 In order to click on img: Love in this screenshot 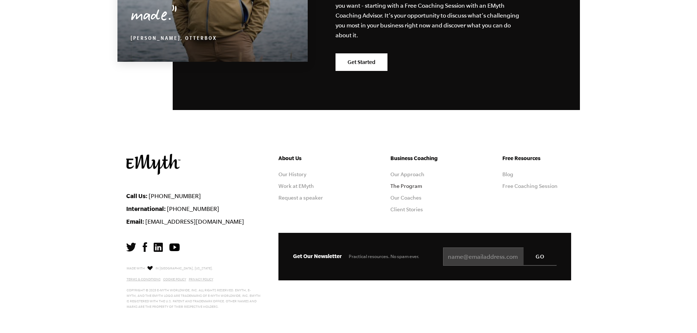, I will do `click(150, 268)`.